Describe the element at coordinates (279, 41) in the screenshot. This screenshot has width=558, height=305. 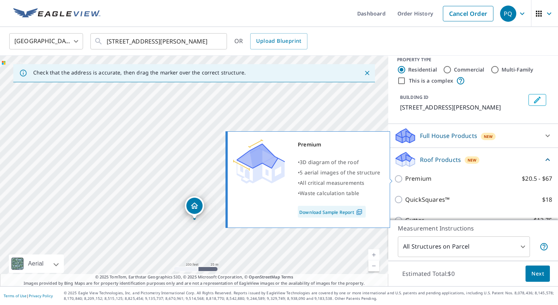
I see `span: Upload Blueprint` at that location.